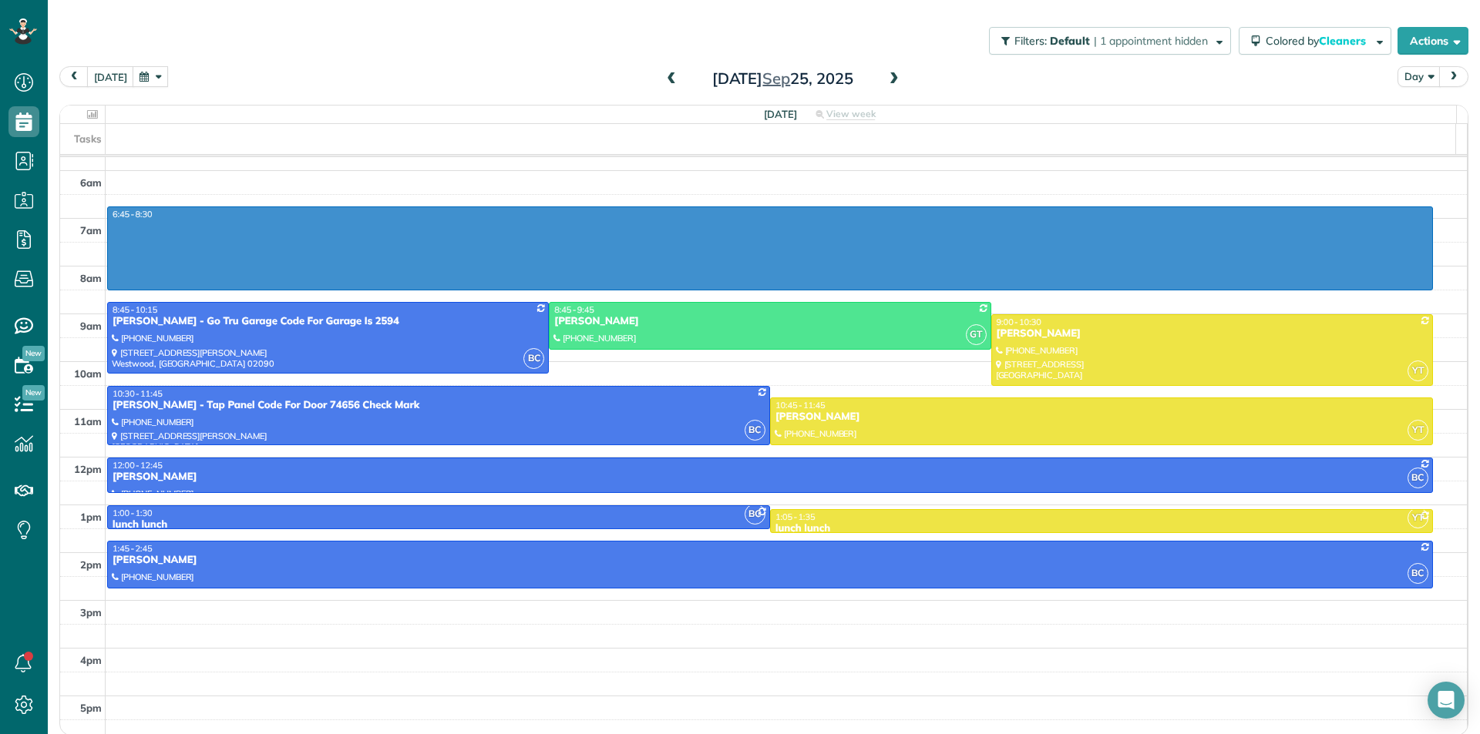 The width and height of the screenshot is (1480, 734). What do you see at coordinates (91, 613) in the screenshot?
I see `span: 3pm` at bounding box center [91, 613].